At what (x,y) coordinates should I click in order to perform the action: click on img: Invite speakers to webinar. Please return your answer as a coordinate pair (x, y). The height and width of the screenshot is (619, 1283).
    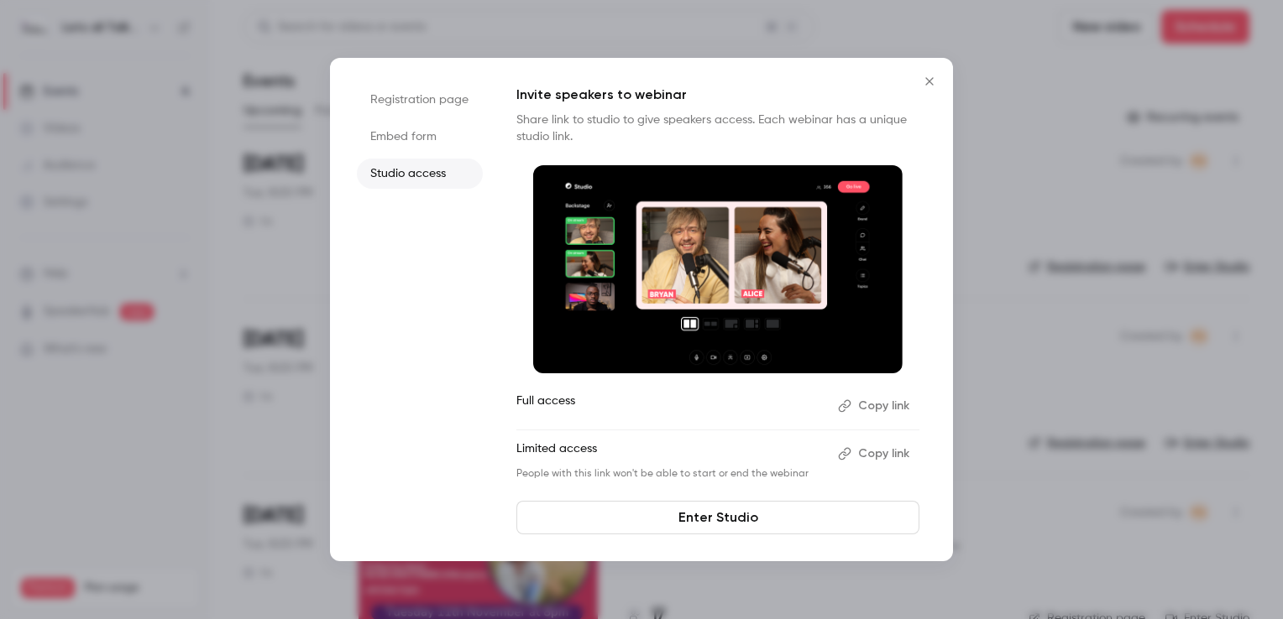
    Looking at the image, I should click on (718, 269).